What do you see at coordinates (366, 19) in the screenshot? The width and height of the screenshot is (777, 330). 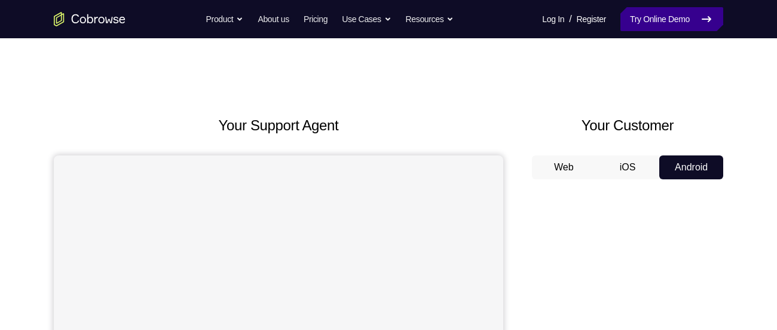 I see `button: Use Cases` at bounding box center [366, 19].